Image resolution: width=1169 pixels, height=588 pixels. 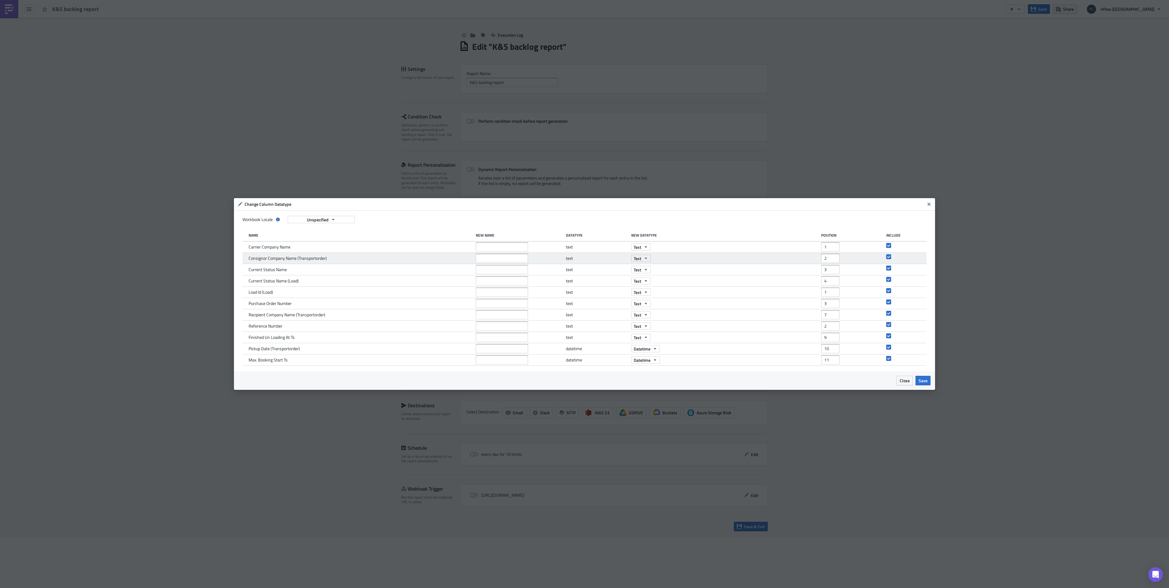 I want to click on h6: Change Column Datatype, so click(x=585, y=204).